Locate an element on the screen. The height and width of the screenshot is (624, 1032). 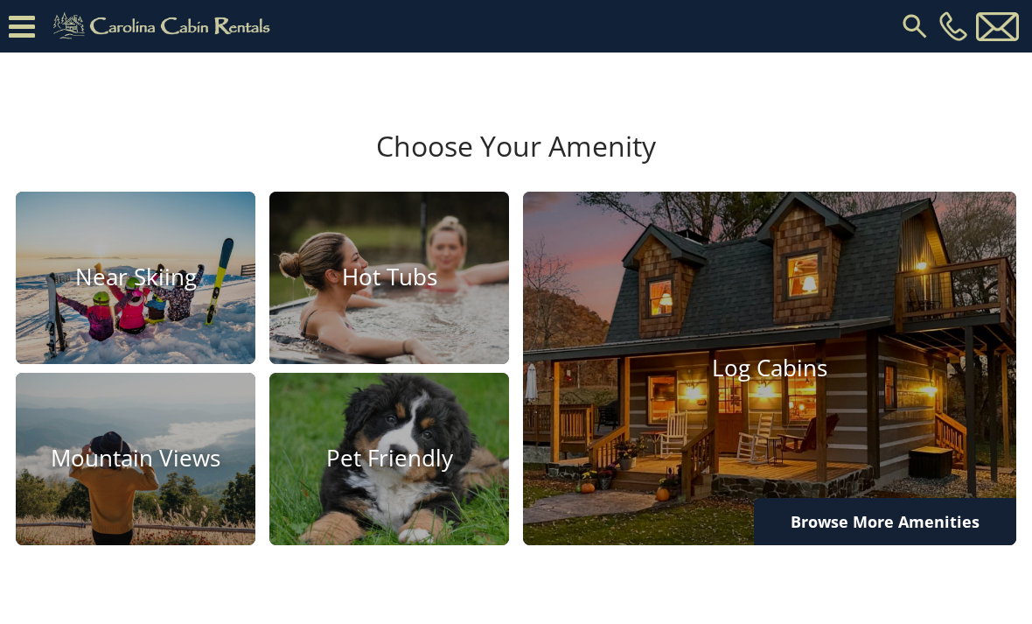
h4: Near Skiing is located at coordinates (136, 277).